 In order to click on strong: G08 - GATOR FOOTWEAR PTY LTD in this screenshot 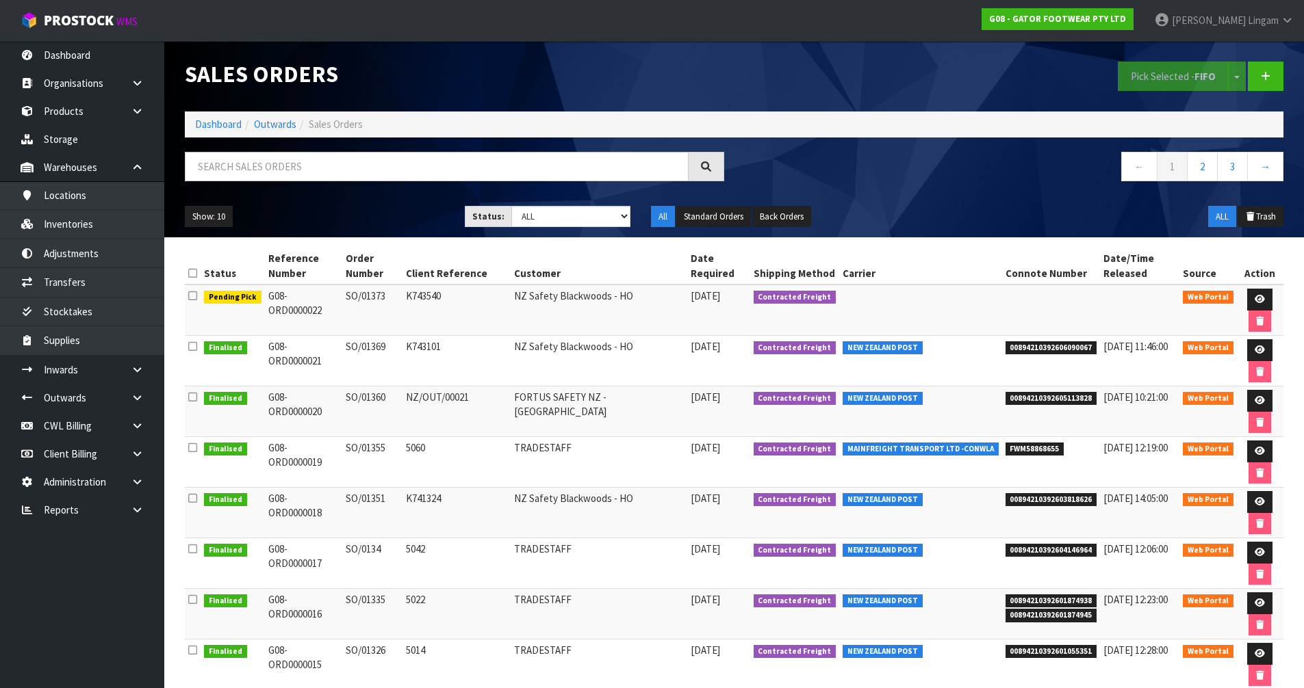, I will do `click(1057, 18)`.